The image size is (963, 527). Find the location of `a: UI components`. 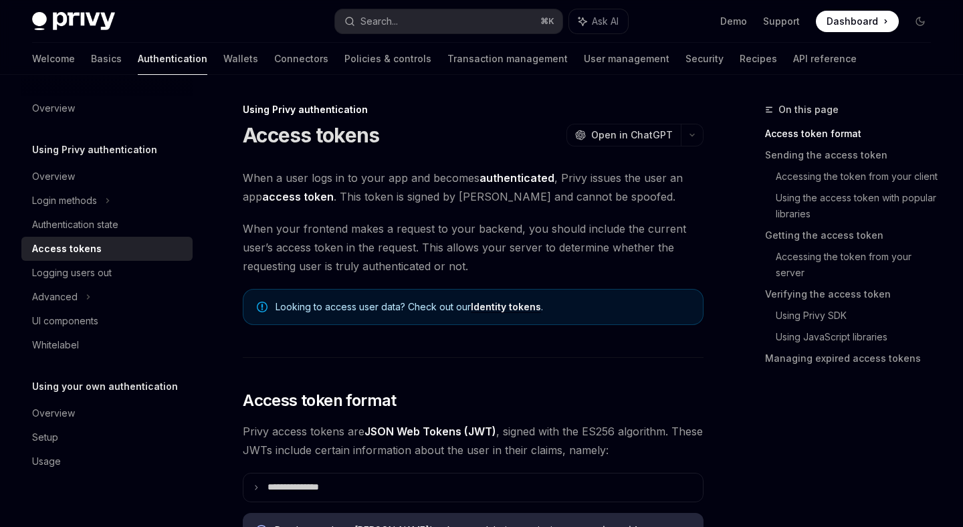

a: UI components is located at coordinates (107, 321).